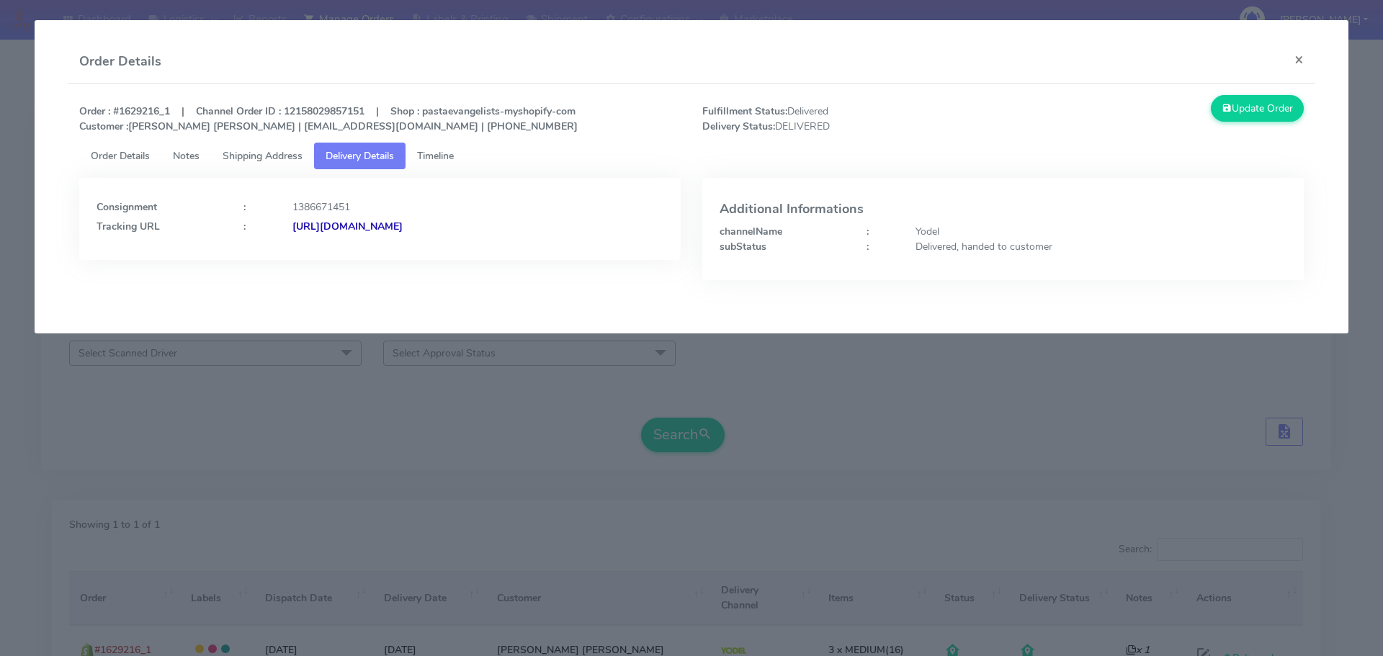 This screenshot has width=1383, height=656. I want to click on span: Delivery Details, so click(359, 156).